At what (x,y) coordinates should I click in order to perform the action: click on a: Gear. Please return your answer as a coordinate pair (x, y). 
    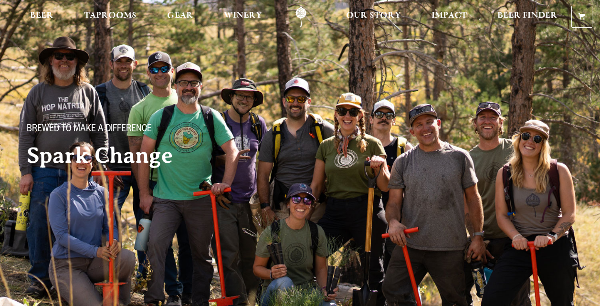
    Looking at the image, I should click on (180, 17).